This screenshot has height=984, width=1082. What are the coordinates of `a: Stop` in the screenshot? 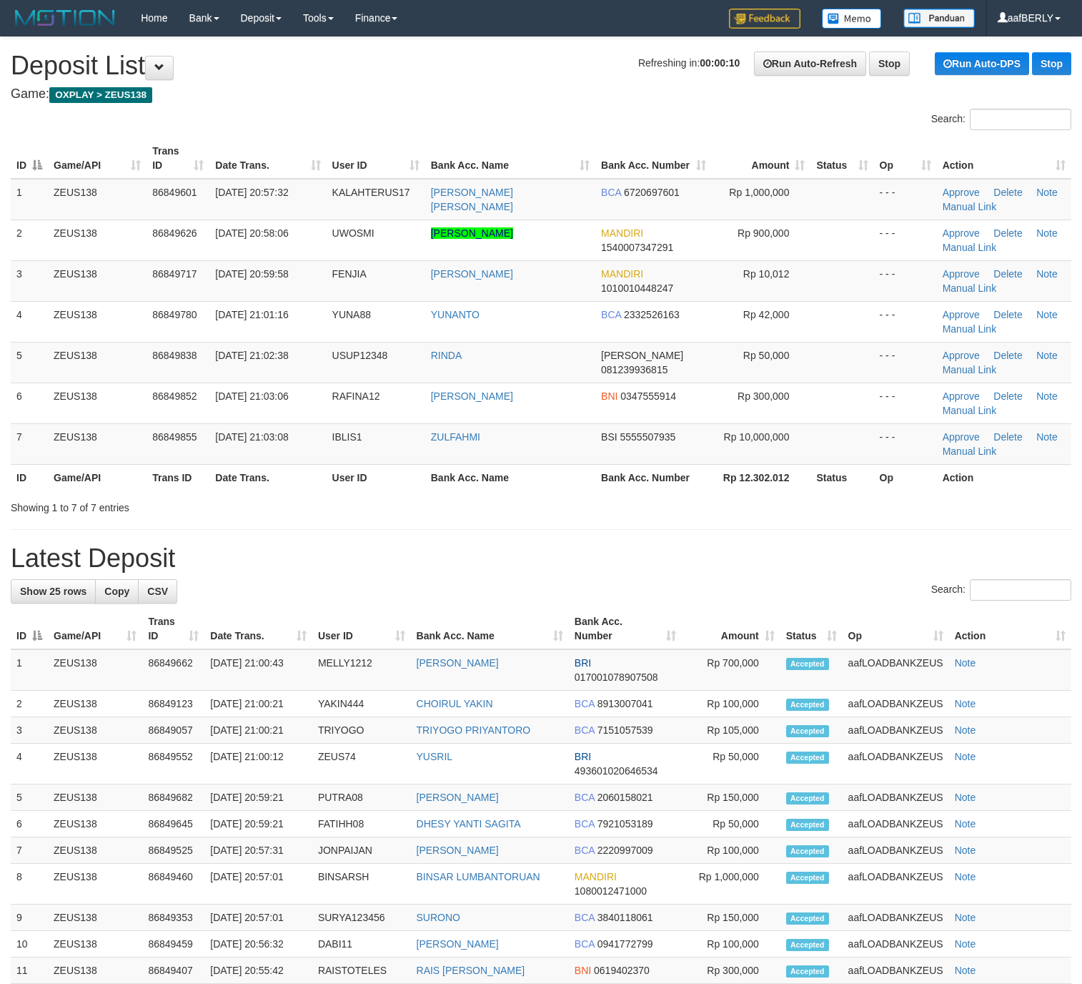 It's located at (1052, 64).